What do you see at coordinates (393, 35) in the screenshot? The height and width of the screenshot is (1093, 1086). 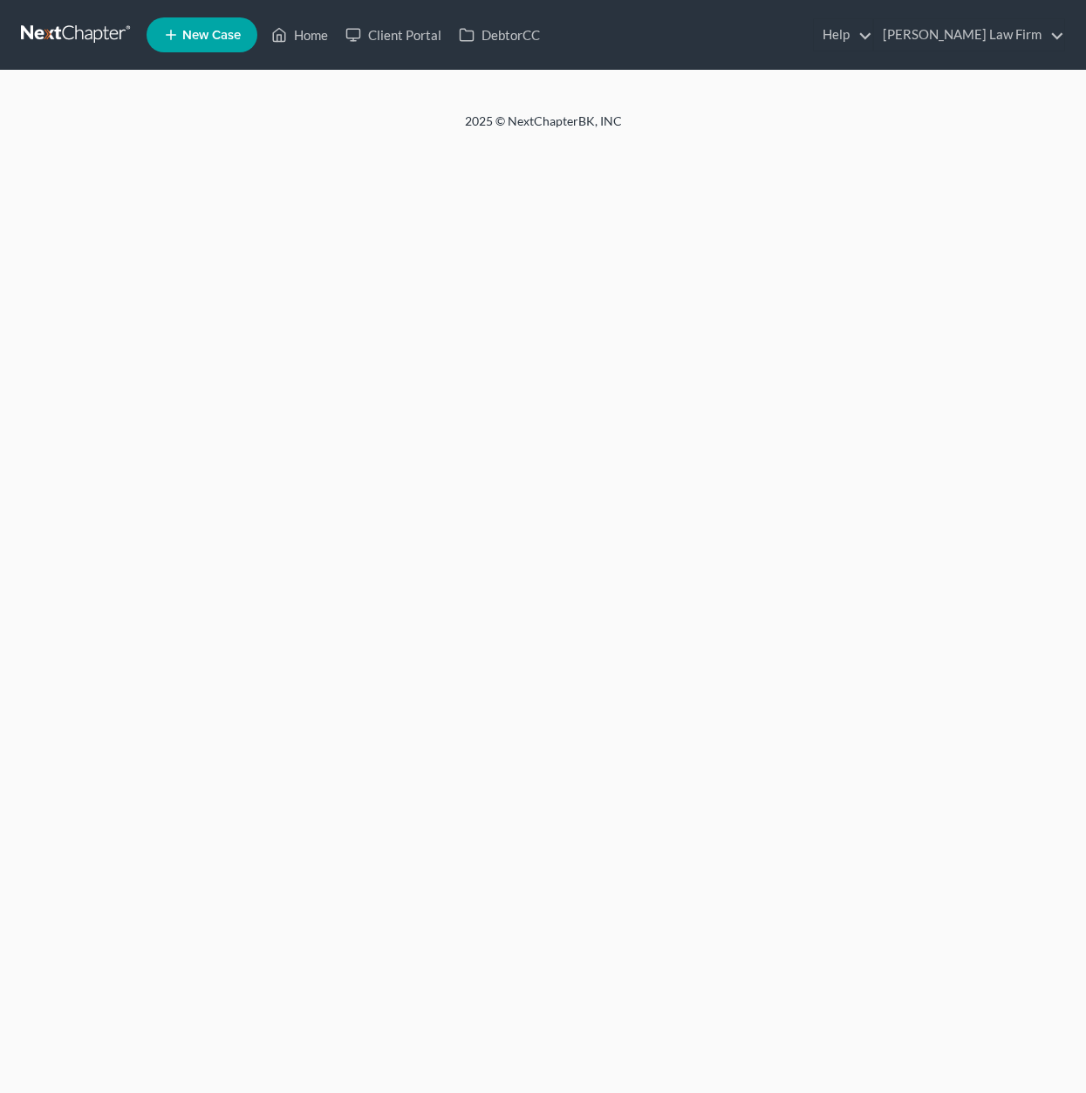 I see `a: Client Portal` at bounding box center [393, 35].